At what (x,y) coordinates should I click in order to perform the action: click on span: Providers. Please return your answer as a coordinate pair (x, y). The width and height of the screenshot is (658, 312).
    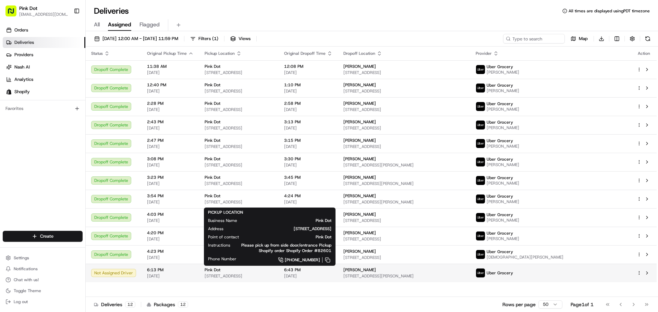
    Looking at the image, I should click on (24, 55).